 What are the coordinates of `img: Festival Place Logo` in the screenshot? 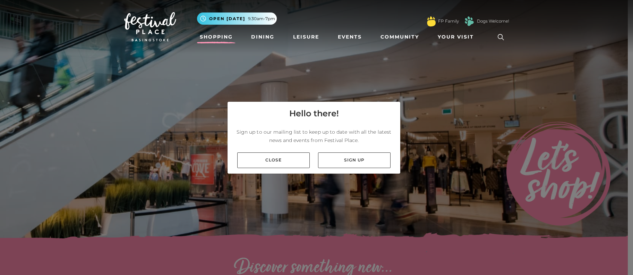 It's located at (150, 27).